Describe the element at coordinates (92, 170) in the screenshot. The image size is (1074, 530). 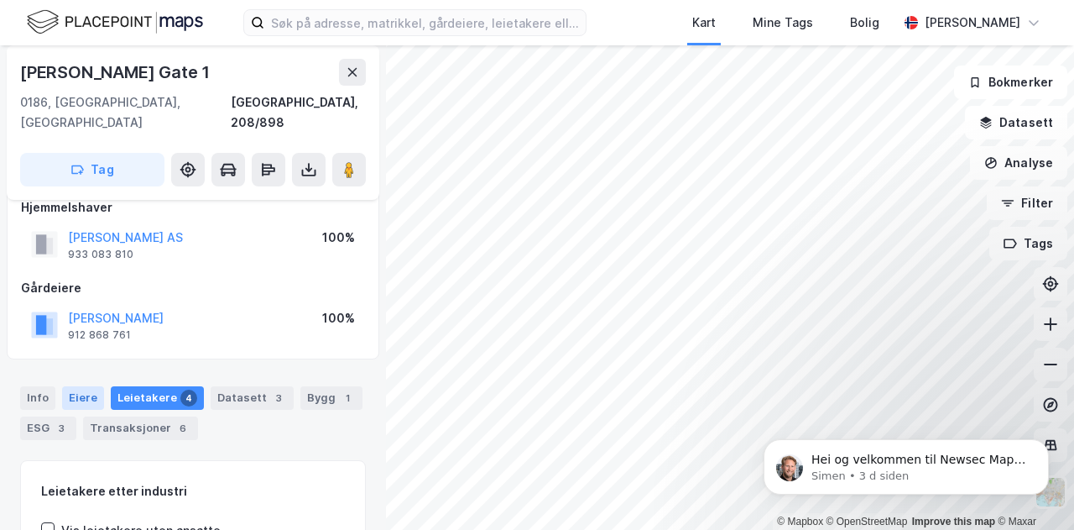
I see `button: Tag` at that location.